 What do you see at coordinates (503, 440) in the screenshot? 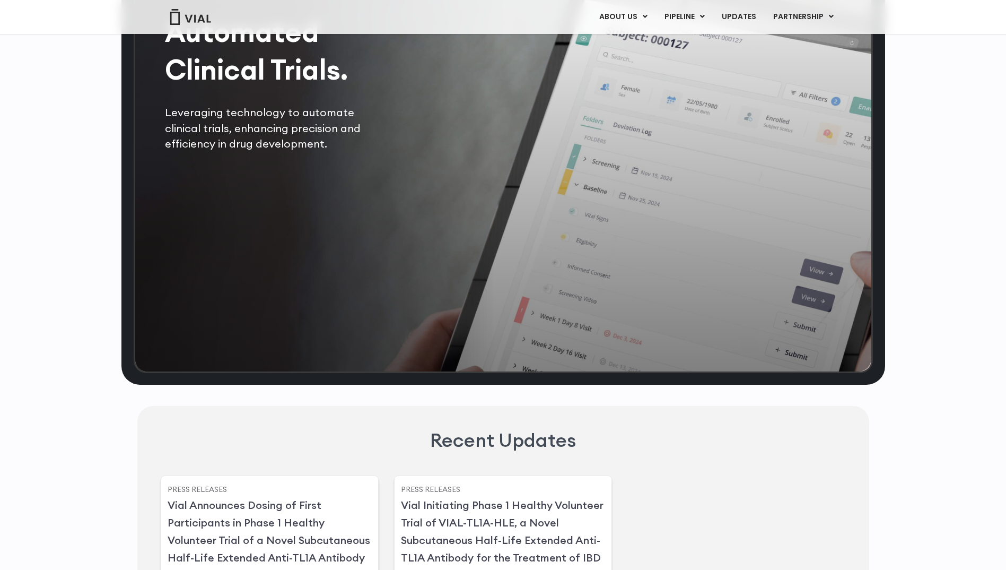
I see `h2: Recent Updates` at bounding box center [503, 440].